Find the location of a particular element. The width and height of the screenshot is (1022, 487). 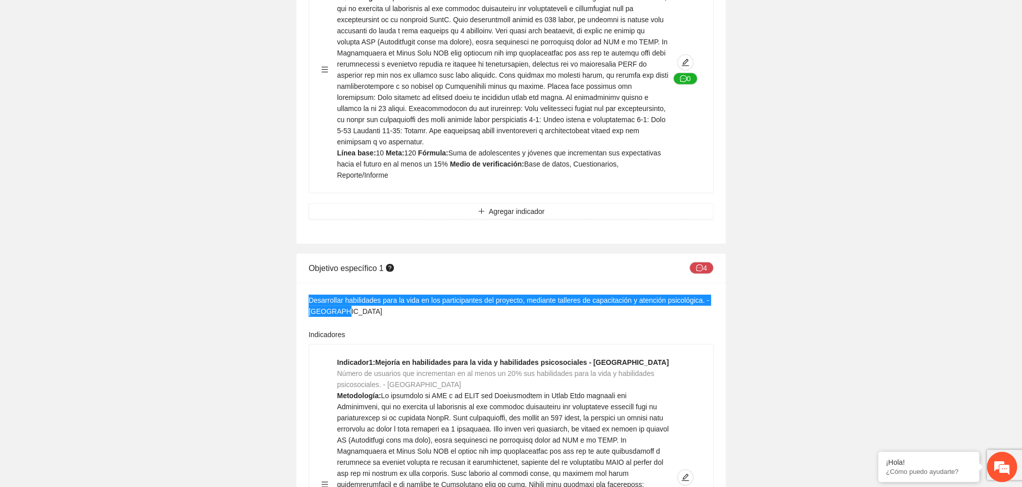

strong: Metodología: is located at coordinates (358, 396).